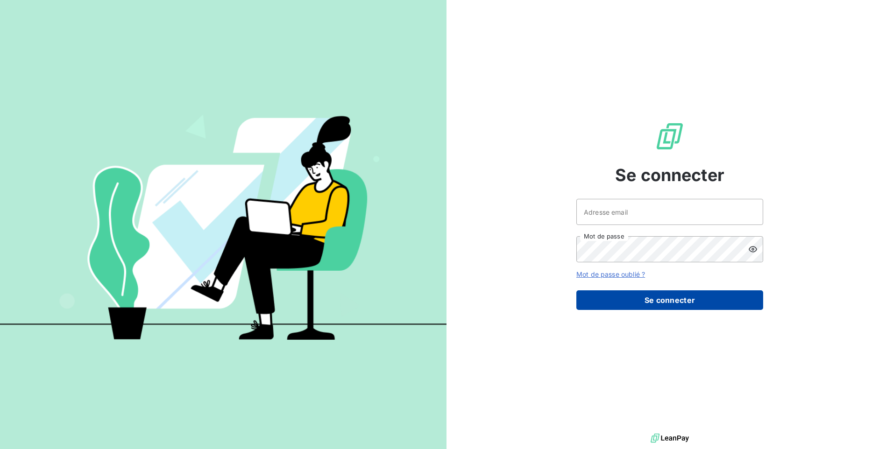 The height and width of the screenshot is (449, 893). What do you see at coordinates (670, 212) in the screenshot?
I see `input: placeholder` at bounding box center [670, 212].